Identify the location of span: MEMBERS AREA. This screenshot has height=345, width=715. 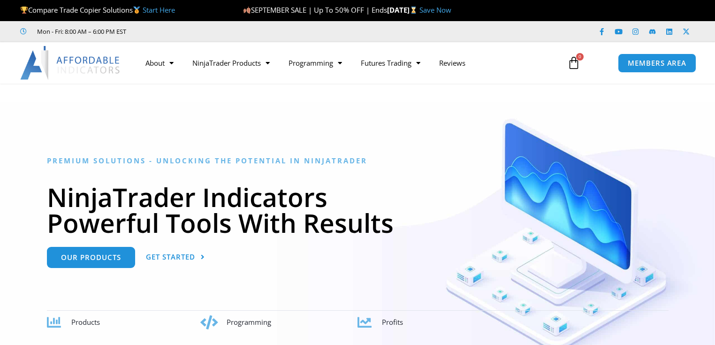
(657, 63).